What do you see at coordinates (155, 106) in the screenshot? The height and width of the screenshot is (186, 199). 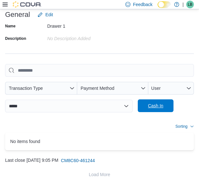 I see `button: Cash In` at bounding box center [155, 106].